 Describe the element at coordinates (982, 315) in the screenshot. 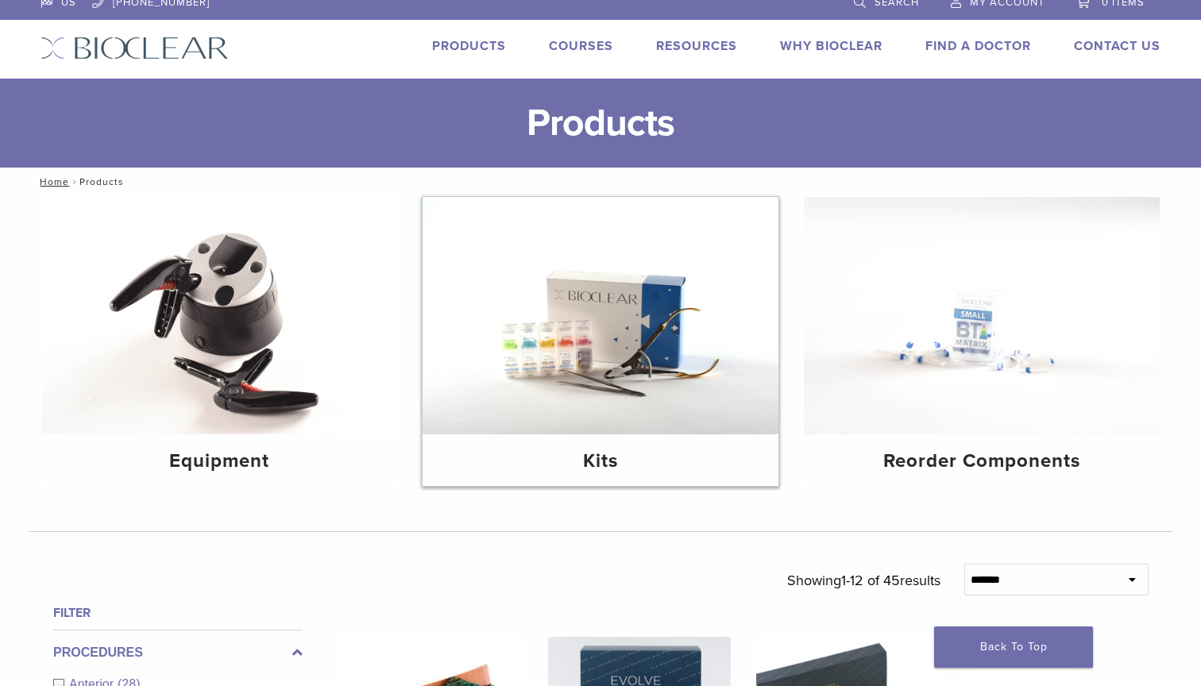

I see `img: Reorder Components` at that location.